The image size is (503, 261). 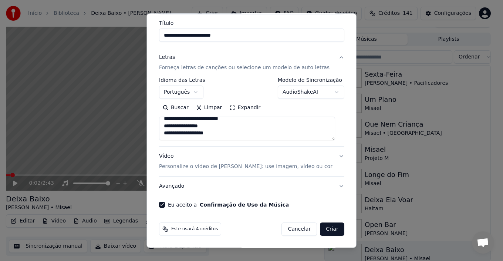 What do you see at coordinates (209, 108) in the screenshot?
I see `button: Limpar` at bounding box center [209, 108].